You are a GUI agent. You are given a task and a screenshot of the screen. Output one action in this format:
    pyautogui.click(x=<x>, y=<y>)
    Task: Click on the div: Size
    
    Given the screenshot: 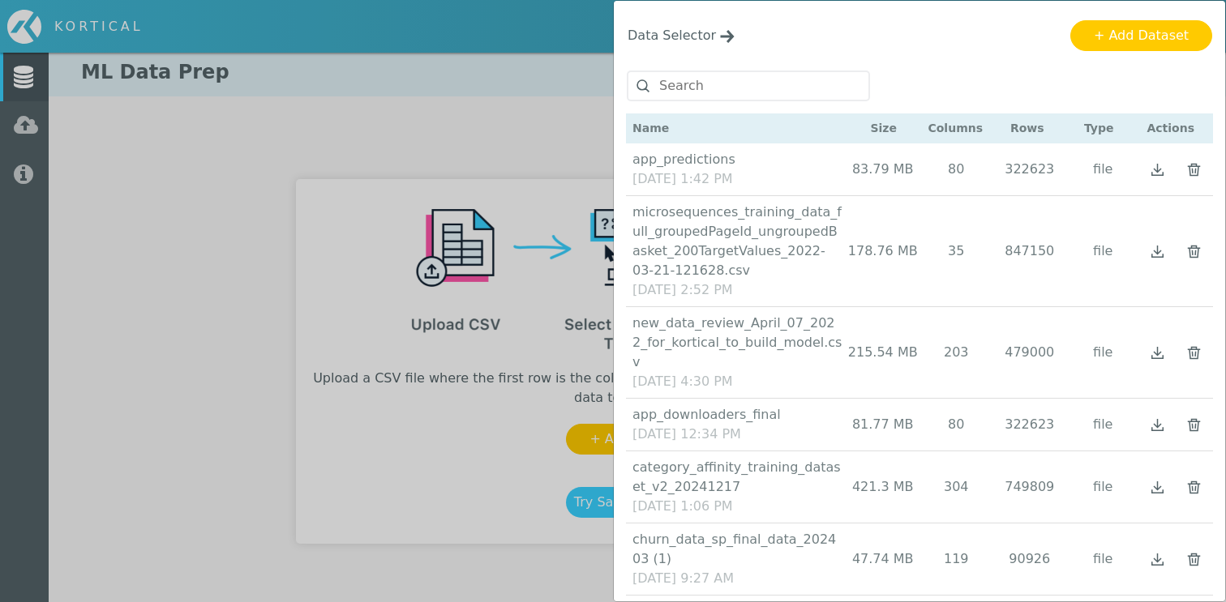 What is the action you would take?
    pyautogui.click(x=884, y=128)
    